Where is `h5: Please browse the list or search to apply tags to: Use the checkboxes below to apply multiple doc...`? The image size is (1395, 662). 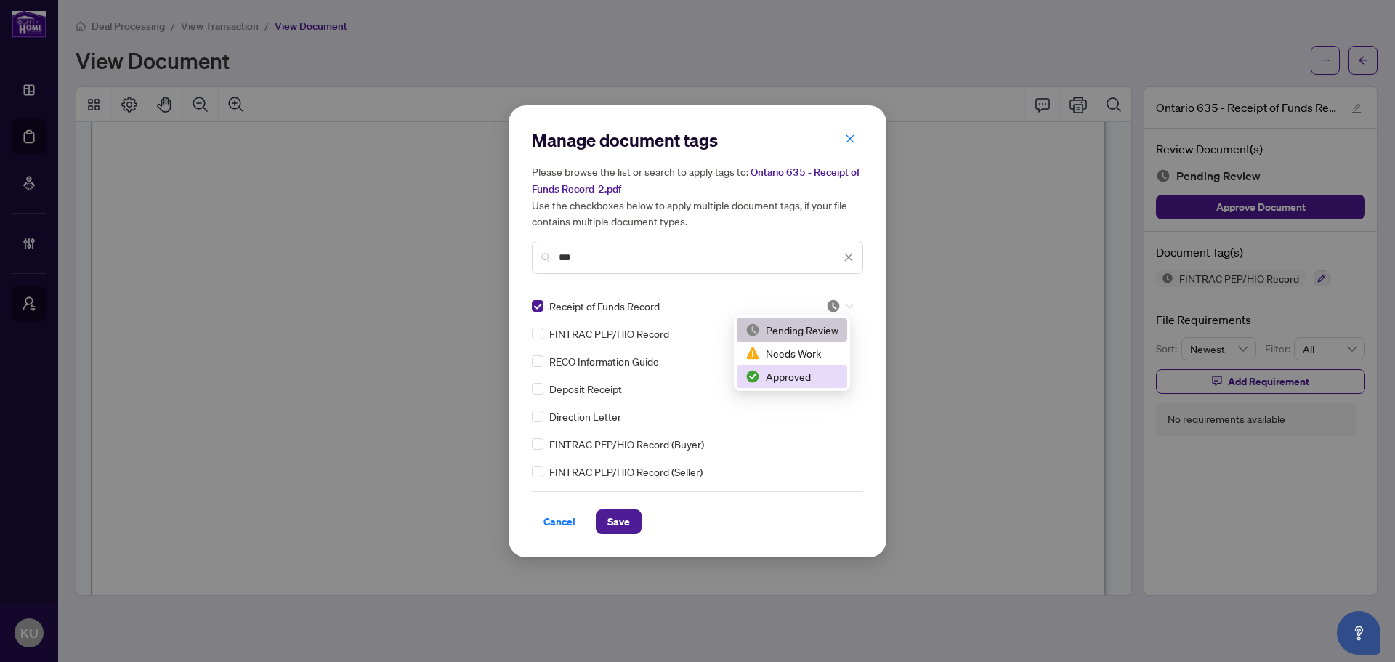
h5: Please browse the list or search to apply tags to: Use the checkboxes below to apply multiple doc... is located at coordinates (697, 196).